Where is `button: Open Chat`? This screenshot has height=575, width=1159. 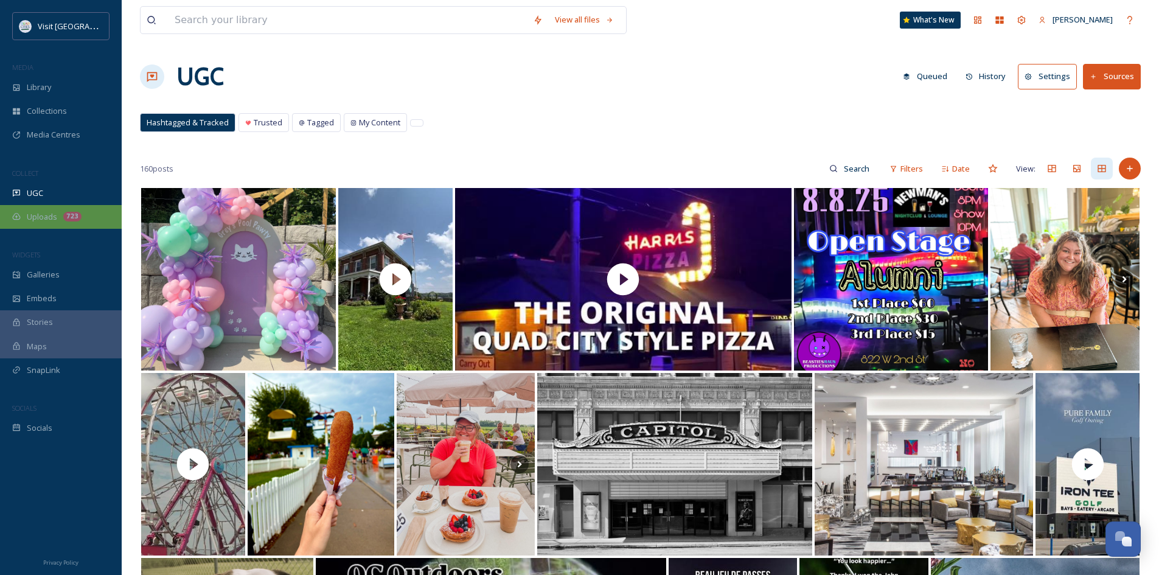 button: Open Chat is located at coordinates (1123, 539).